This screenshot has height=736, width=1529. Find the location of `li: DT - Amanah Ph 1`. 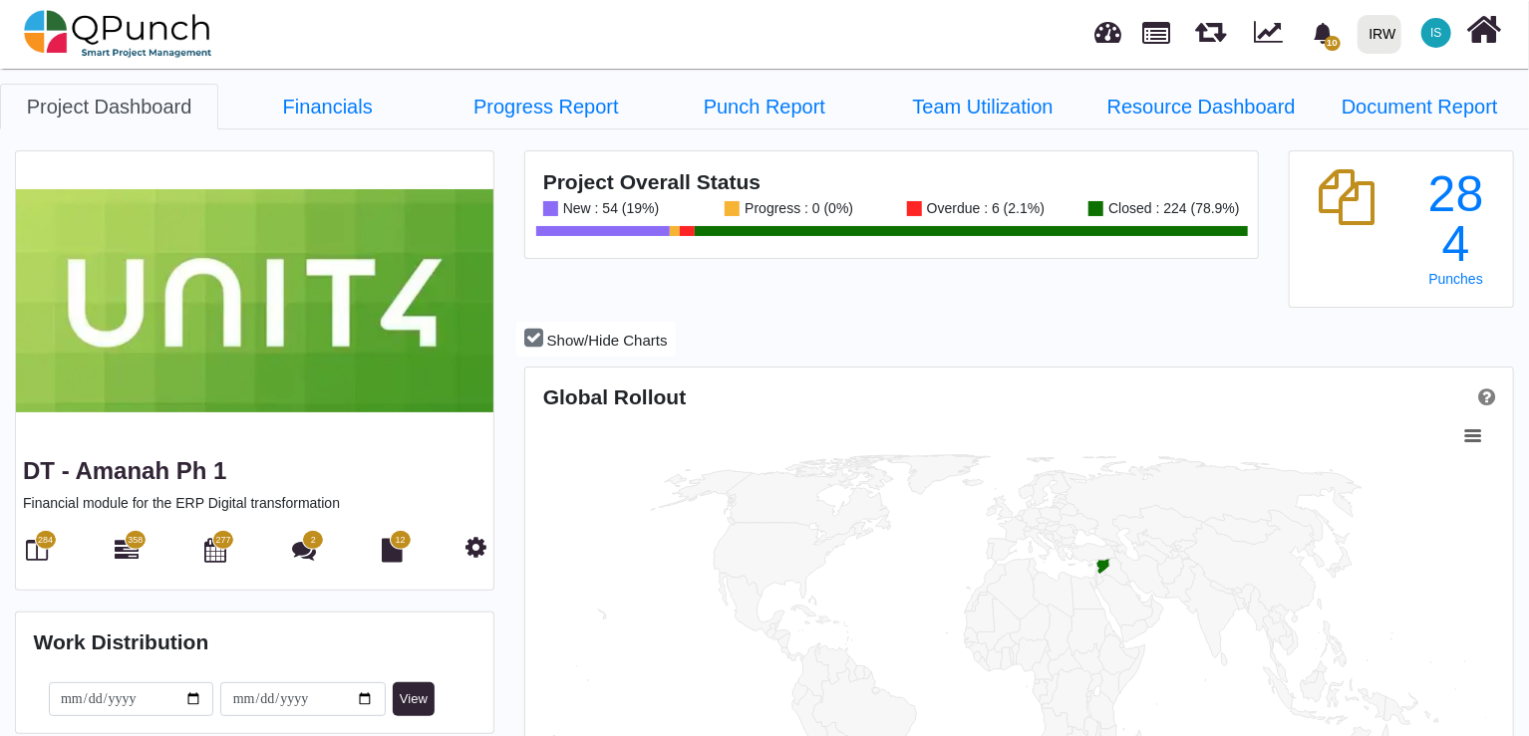

li: DT - Amanah Ph 1 is located at coordinates (983, 106).